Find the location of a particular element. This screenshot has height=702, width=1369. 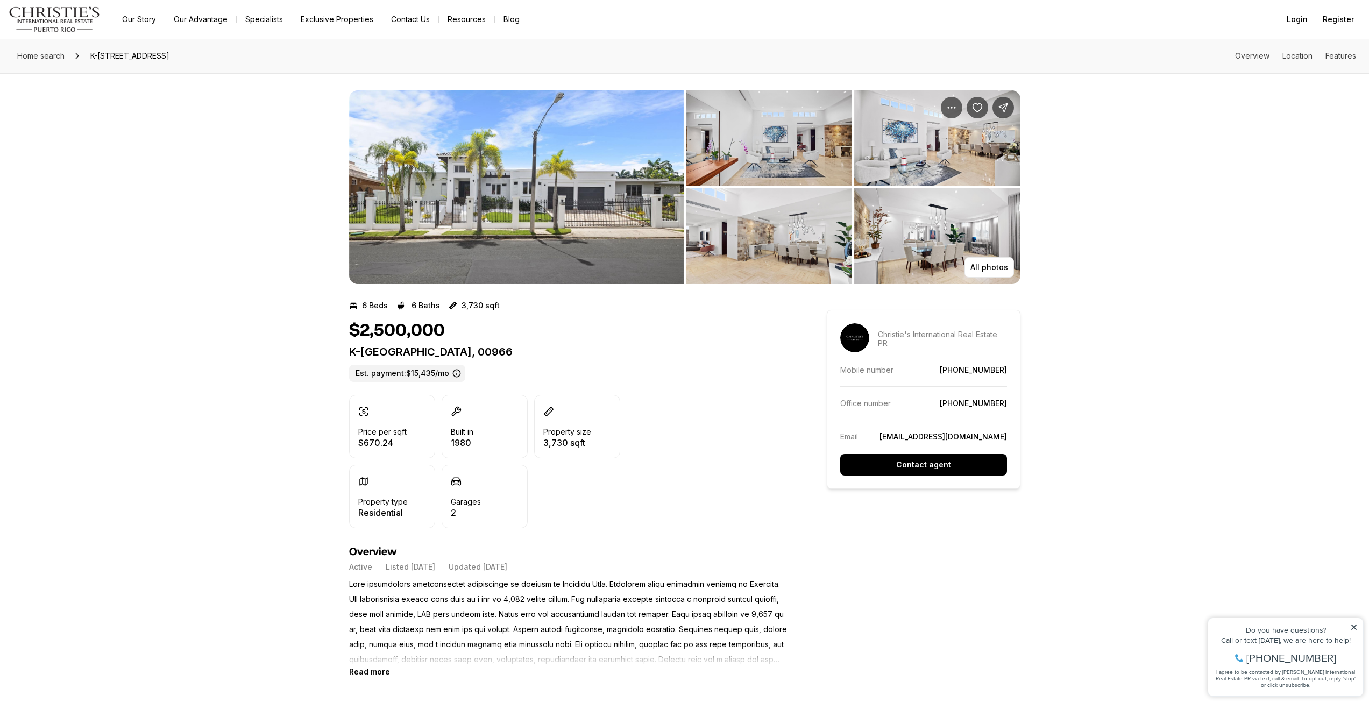

li: 1 of 8 is located at coordinates (516, 187).